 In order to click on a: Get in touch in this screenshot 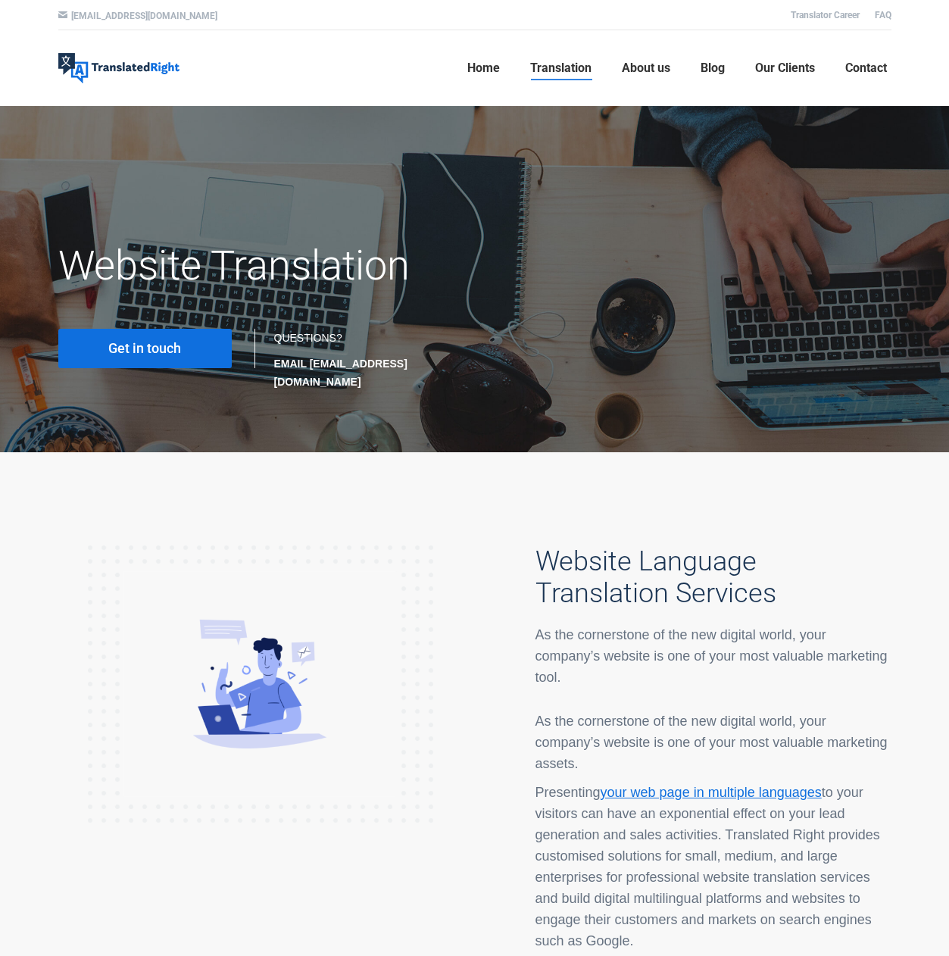, I will do `click(145, 348)`.